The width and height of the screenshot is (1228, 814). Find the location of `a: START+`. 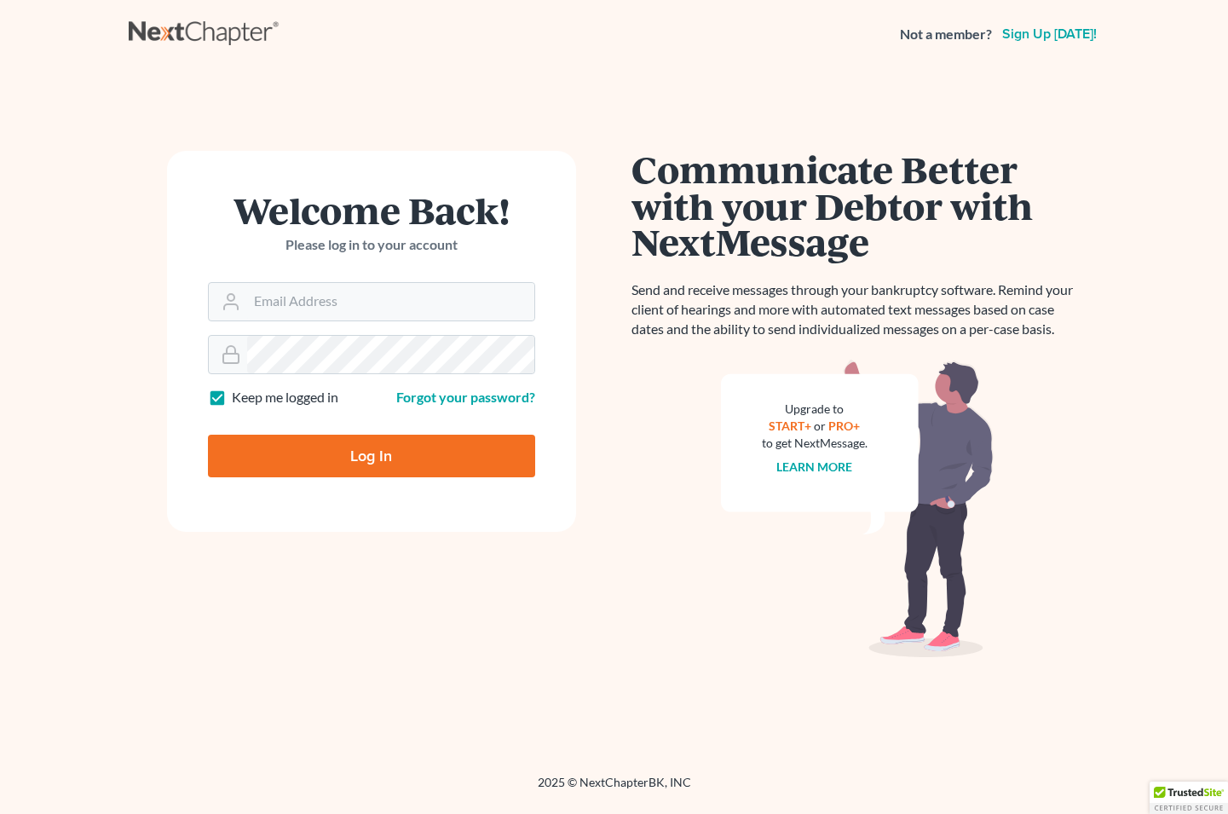

a: START+ is located at coordinates (790, 425).